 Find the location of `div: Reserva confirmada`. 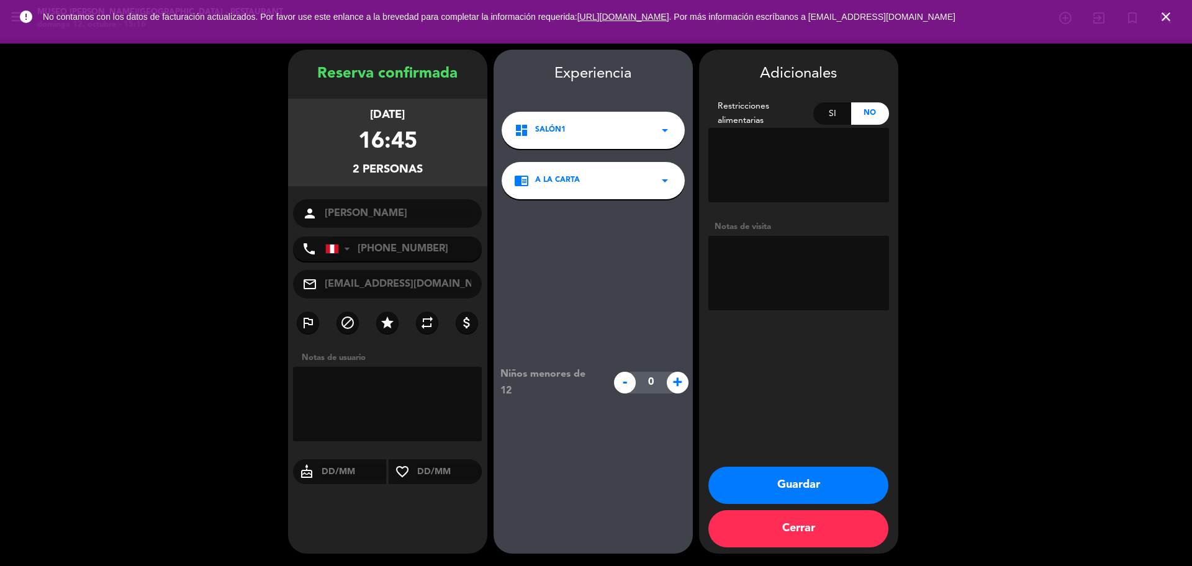

div: Reserva confirmada is located at coordinates (387, 74).